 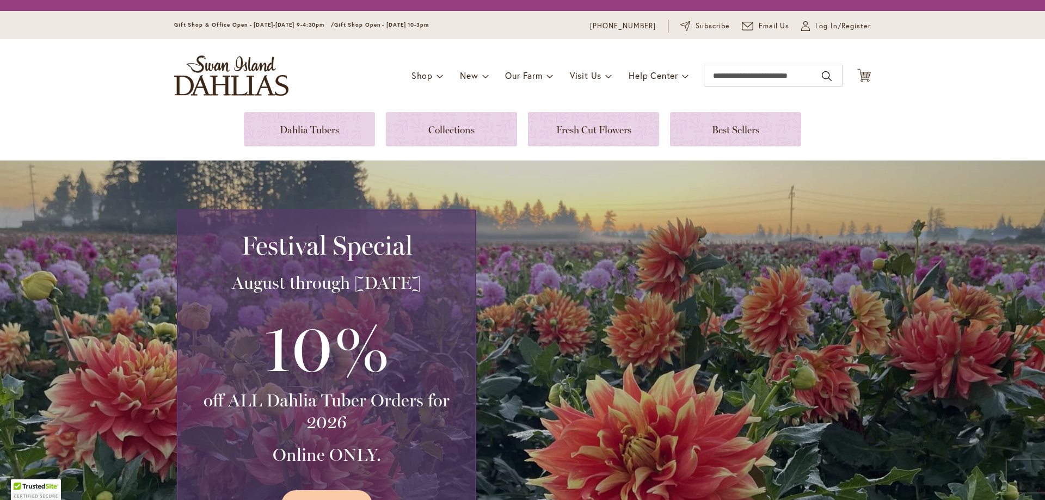 I want to click on a: store logo, so click(x=231, y=76).